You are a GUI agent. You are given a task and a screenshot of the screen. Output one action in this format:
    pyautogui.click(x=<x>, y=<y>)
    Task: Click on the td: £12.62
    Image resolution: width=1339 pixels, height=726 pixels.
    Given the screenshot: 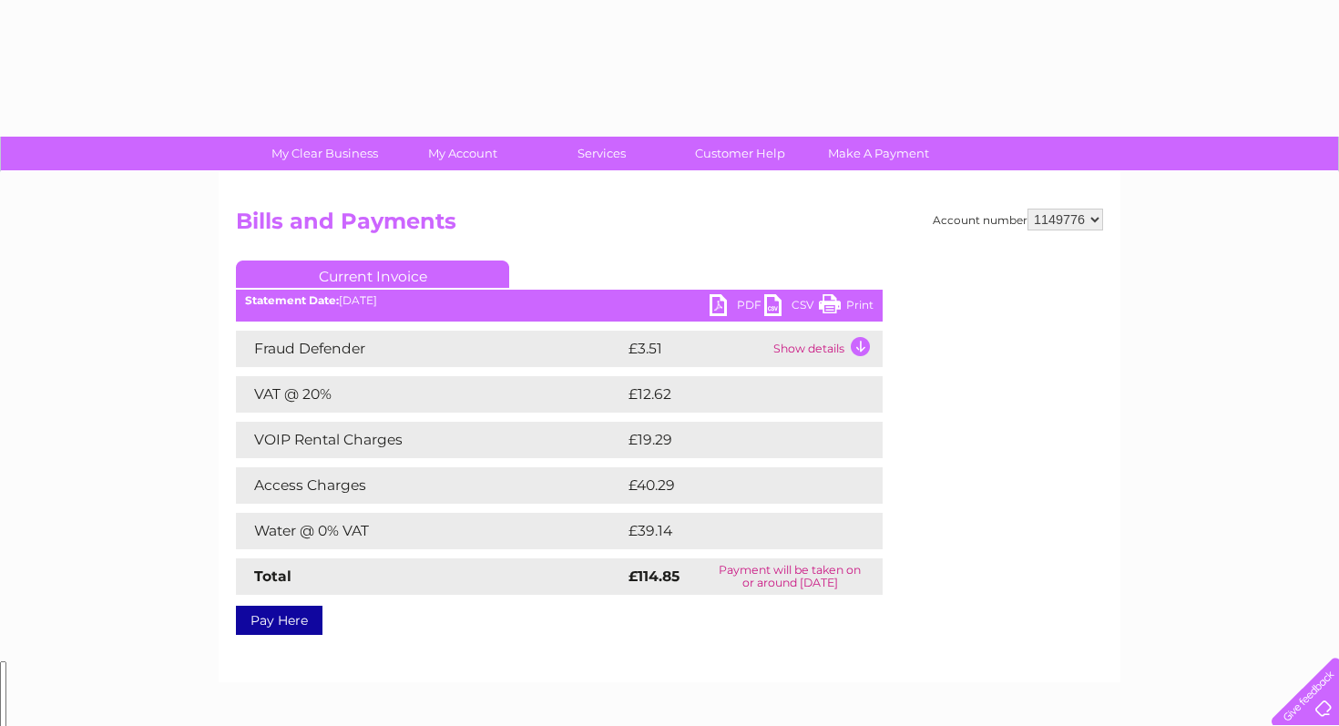 What is the action you would take?
    pyautogui.click(x=734, y=394)
    